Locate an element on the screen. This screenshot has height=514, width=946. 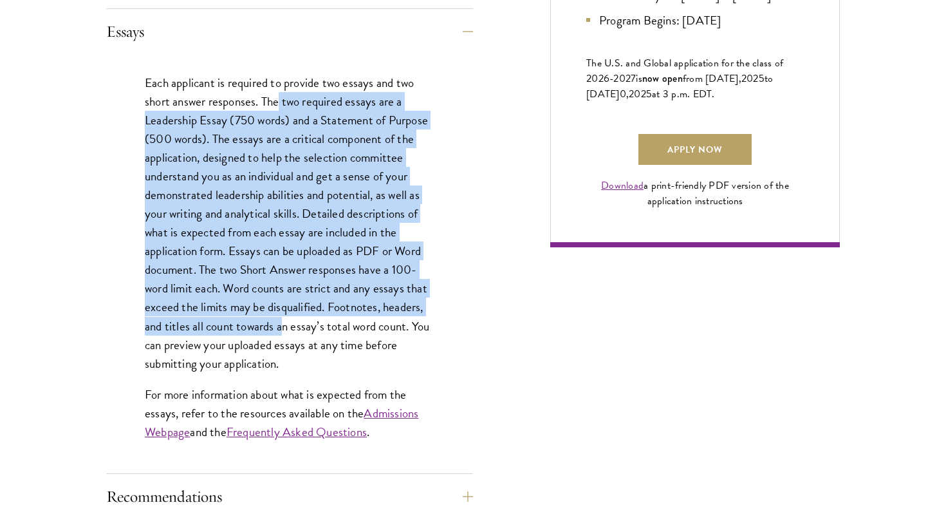
div: a print-friendly PDF version of the application instructions is located at coordinates (695, 193).